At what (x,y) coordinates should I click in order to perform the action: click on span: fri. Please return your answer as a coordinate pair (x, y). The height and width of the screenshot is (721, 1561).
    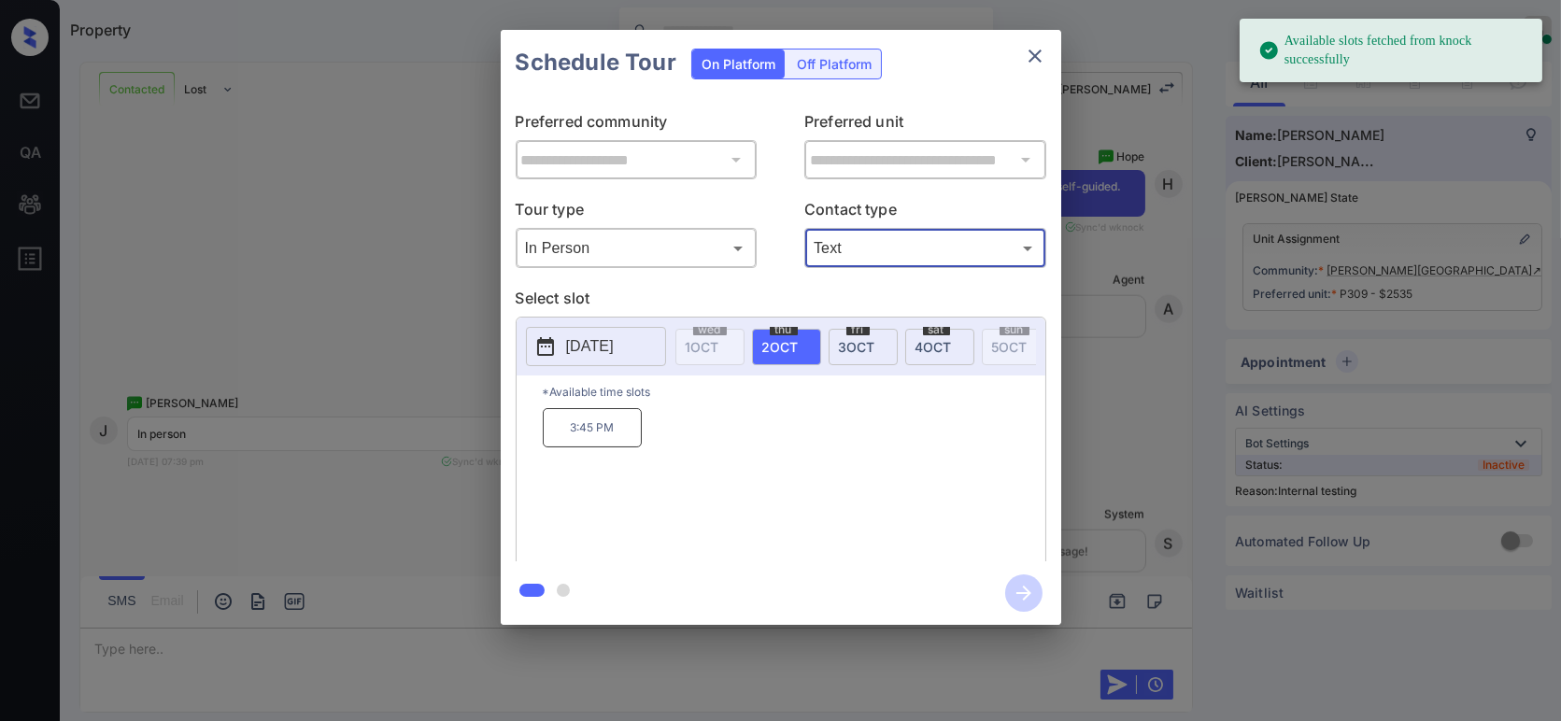
    Looking at the image, I should click on (857, 330).